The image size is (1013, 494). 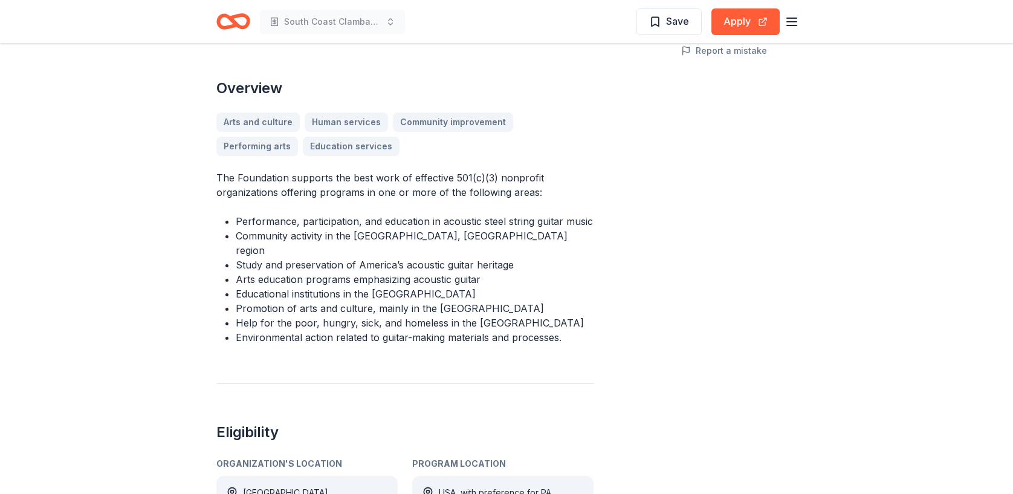 I want to click on li: Study and preservation of America’s acoustic guitar heritage, so click(x=414, y=265).